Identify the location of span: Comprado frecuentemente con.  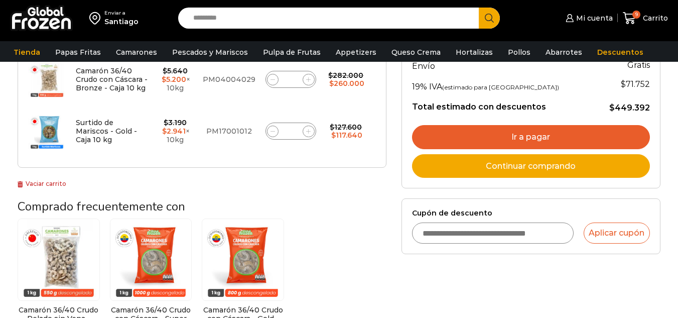
(101, 206).